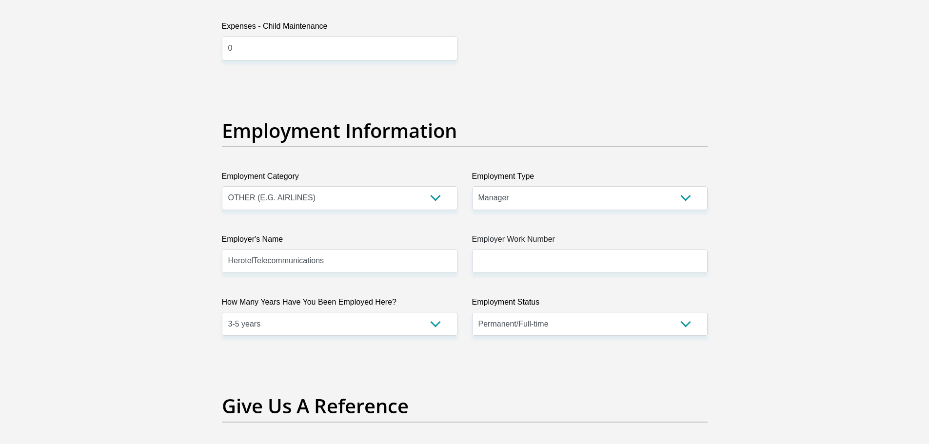 Image resolution: width=929 pixels, height=444 pixels. Describe the element at coordinates (339, 241) in the screenshot. I see `label: Employer's Name` at that location.